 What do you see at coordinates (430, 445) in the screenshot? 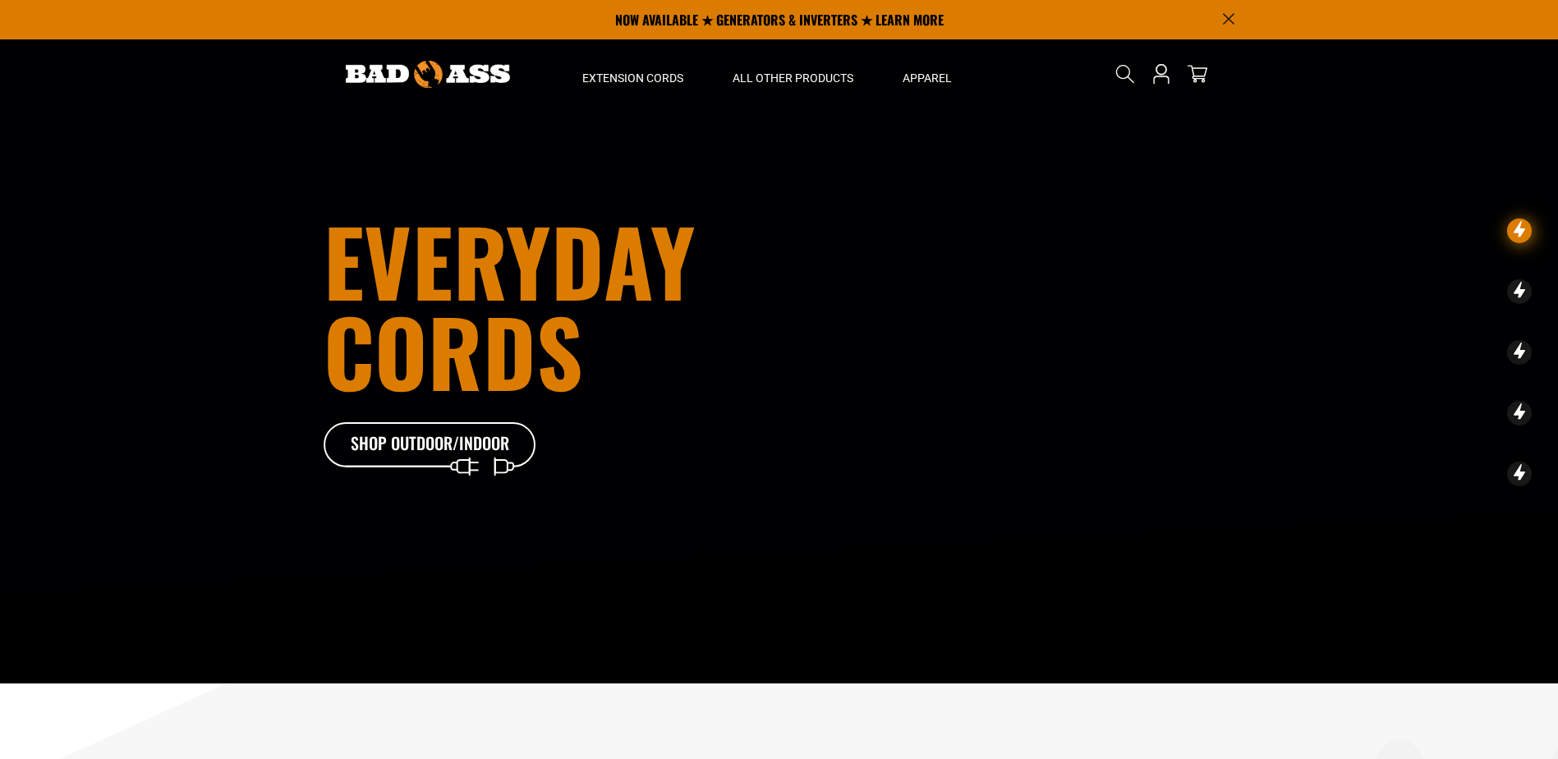
I see `a: Shop Outdoor/Indoor` at bounding box center [430, 445].